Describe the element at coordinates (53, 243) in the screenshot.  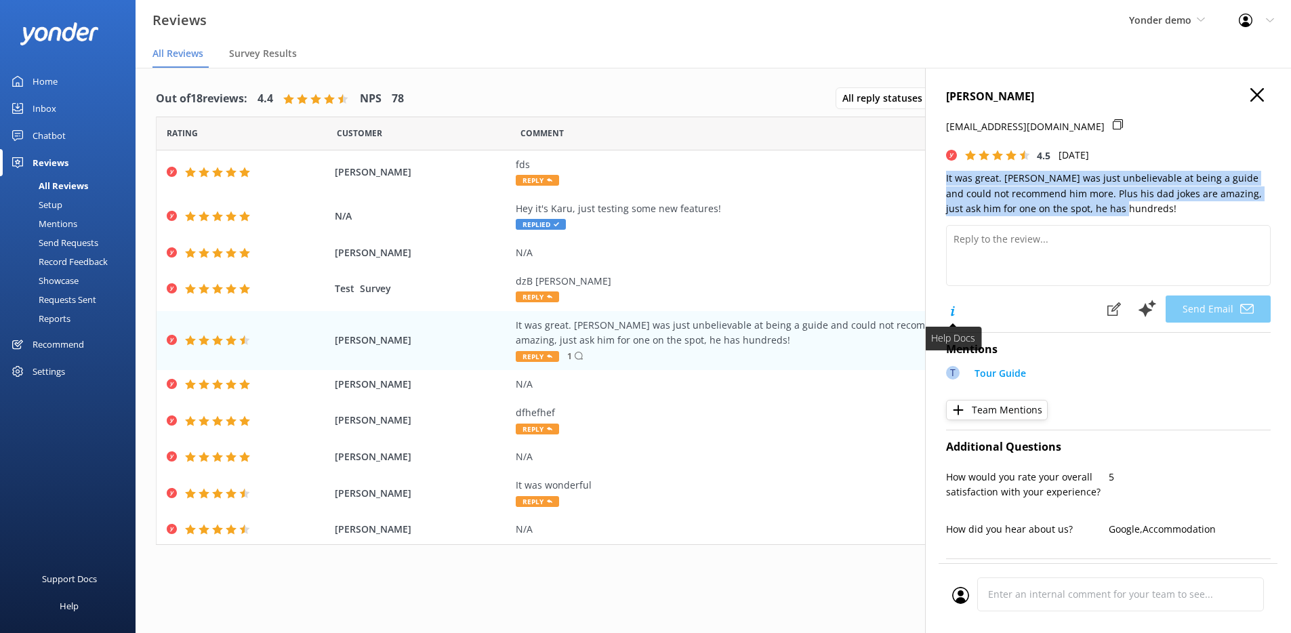
I see `div: Send Requests` at that location.